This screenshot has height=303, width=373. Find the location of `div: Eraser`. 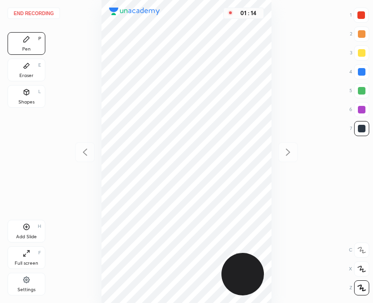

div: Eraser is located at coordinates (26, 76).